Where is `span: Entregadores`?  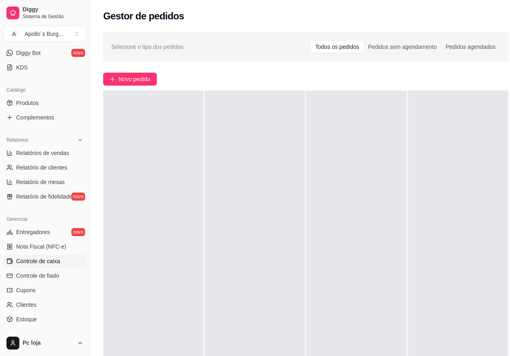
span: Entregadores is located at coordinates (33, 232).